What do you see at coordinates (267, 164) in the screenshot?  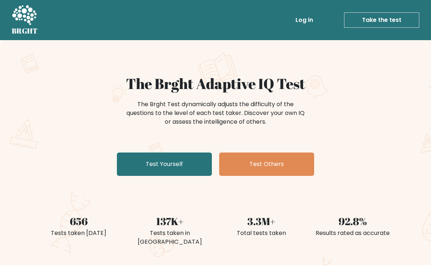 I see `a: Test Others` at bounding box center [267, 164].